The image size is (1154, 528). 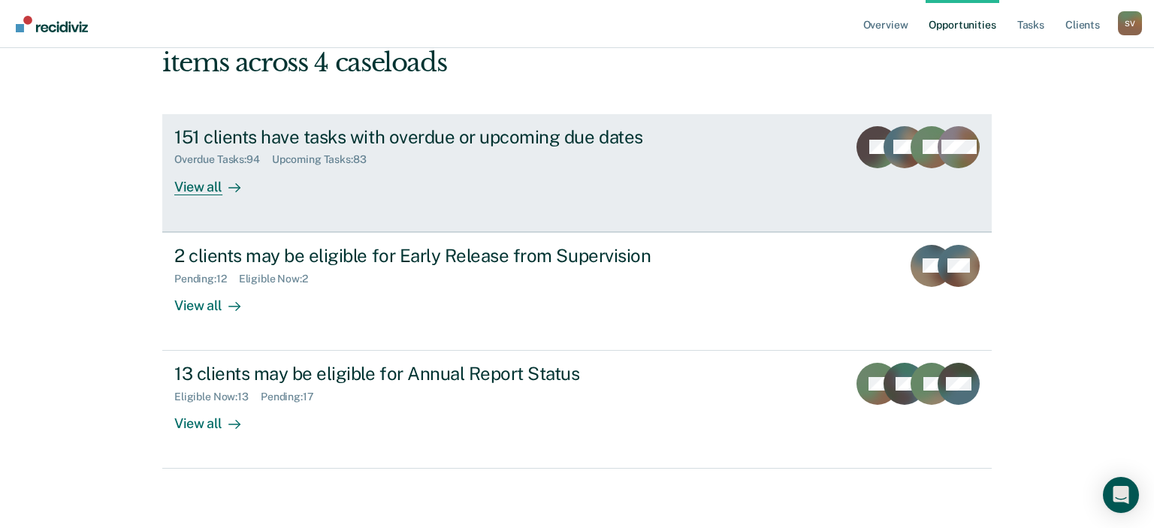 What do you see at coordinates (217, 397) in the screenshot?
I see `div: Eligible Now : 13` at bounding box center [217, 397].